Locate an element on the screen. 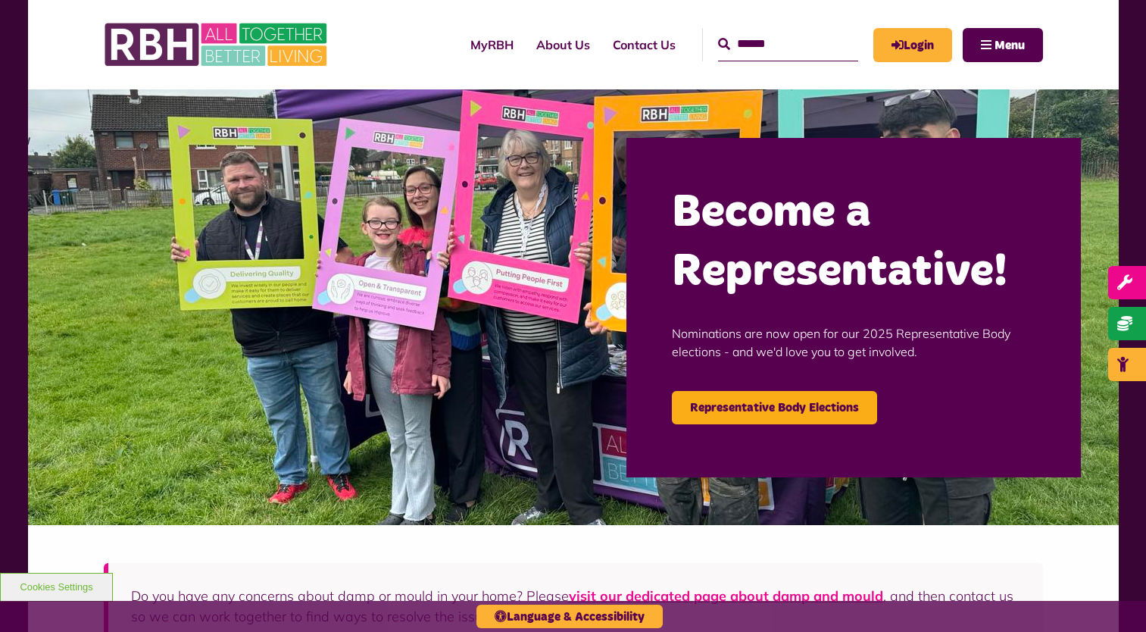 This screenshot has width=1146, height=632. p: Do you have any concerns about damp or mould in your home? Please , and then contact us so we can... is located at coordinates (576, 606).